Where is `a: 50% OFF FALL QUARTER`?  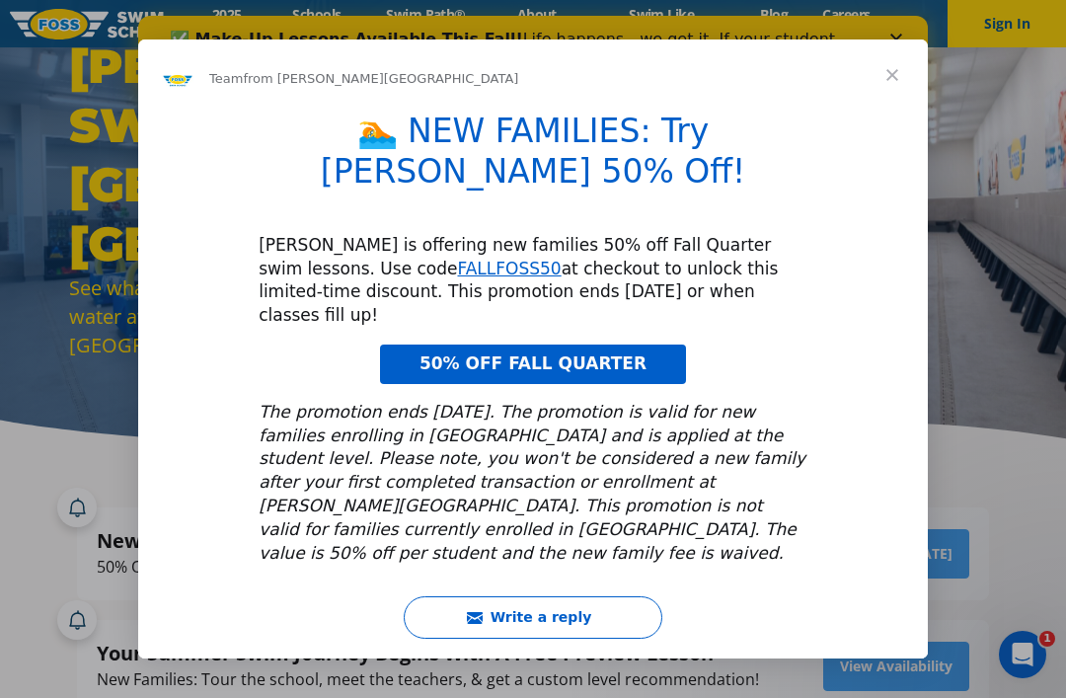 a: 50% OFF FALL QUARTER is located at coordinates (533, 364).